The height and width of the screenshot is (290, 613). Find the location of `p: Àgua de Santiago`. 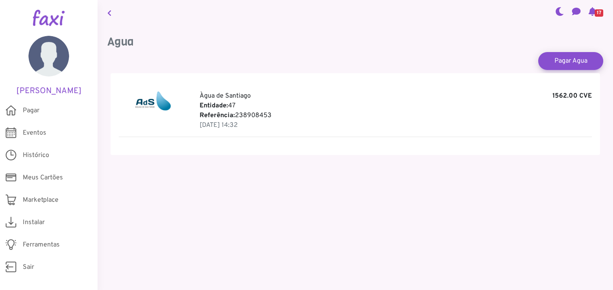

p: Àgua de Santiago is located at coordinates (396, 96).